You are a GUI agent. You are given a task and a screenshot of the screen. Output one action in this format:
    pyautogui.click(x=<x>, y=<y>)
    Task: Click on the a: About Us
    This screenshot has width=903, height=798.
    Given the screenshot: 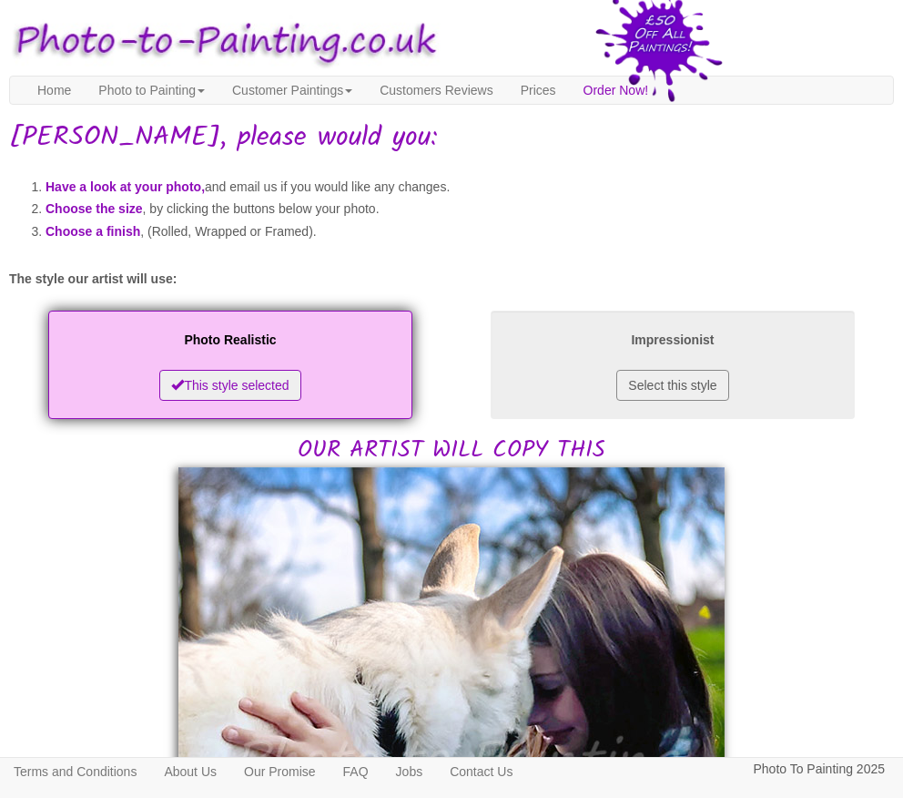 What is the action you would take?
    pyautogui.click(x=190, y=771)
    